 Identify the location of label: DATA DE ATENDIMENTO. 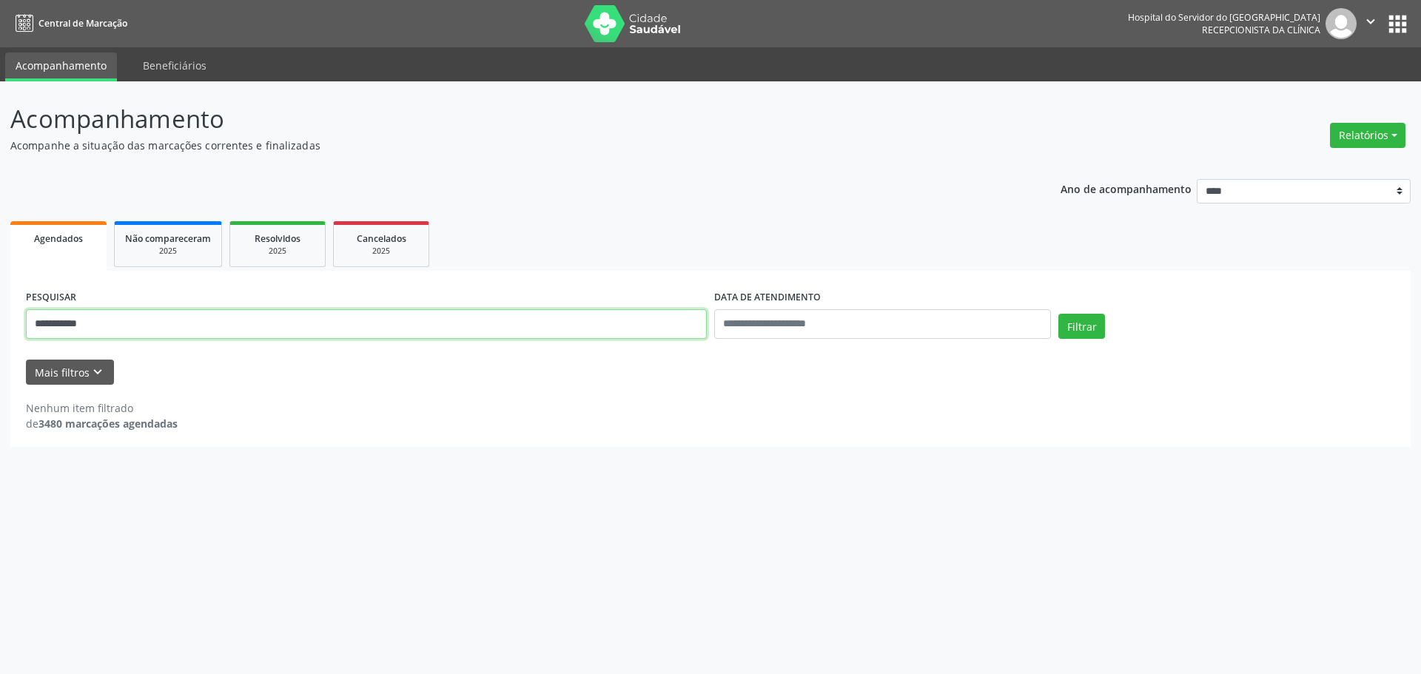
(768, 298).